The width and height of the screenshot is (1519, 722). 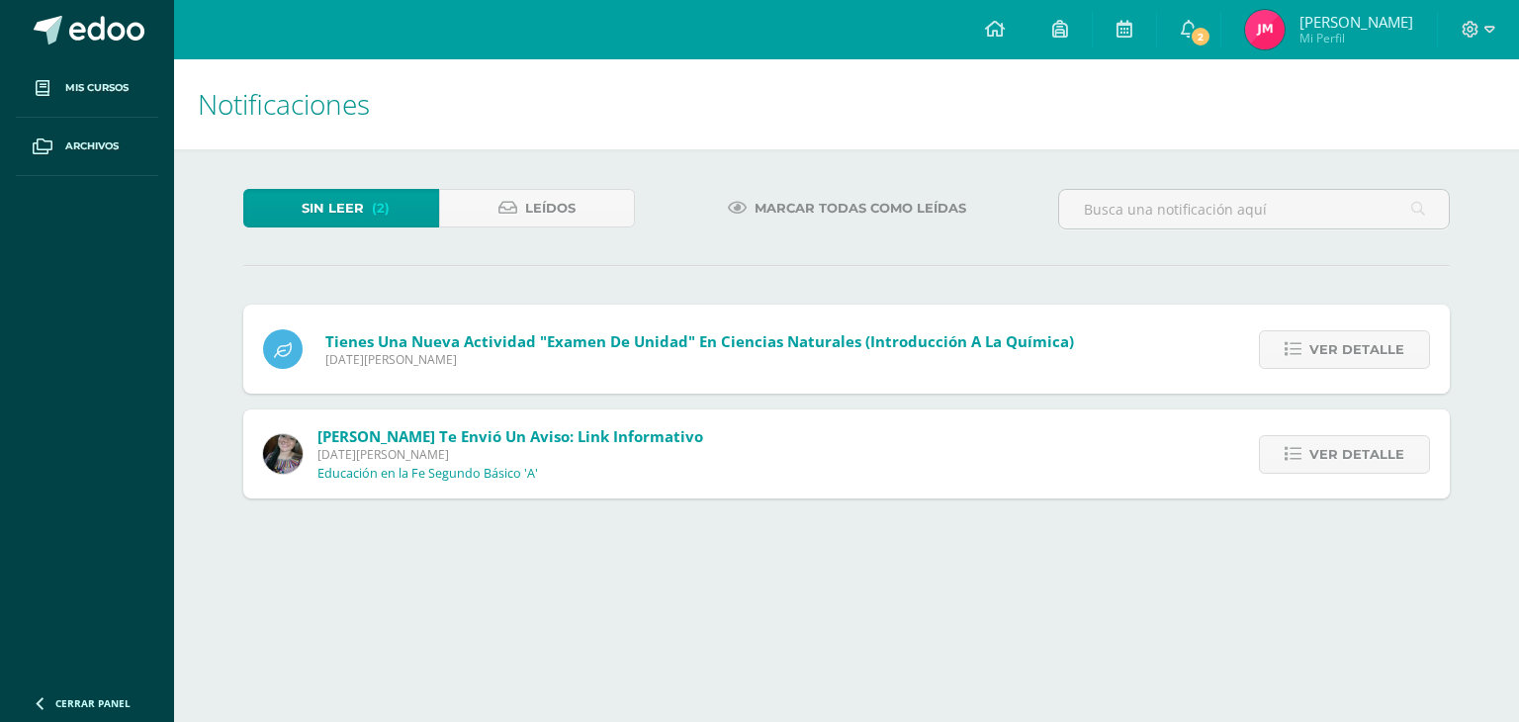 What do you see at coordinates (284, 104) in the screenshot?
I see `span: Notificaciones` at bounding box center [284, 104].